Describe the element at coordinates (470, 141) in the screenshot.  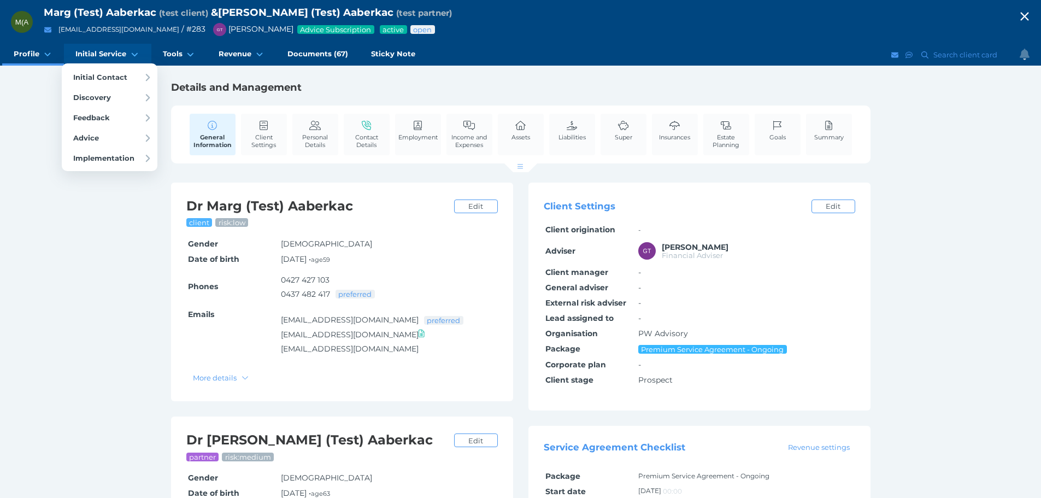
I see `span: Income and Expenses` at that location.